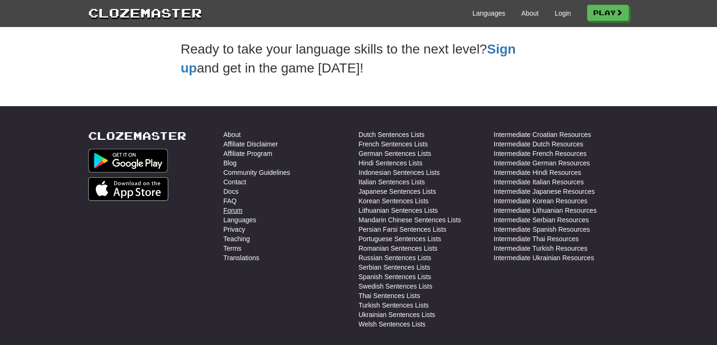 This screenshot has width=717, height=345. Describe the element at coordinates (395, 258) in the screenshot. I see `a: Russian Sentences Lists` at that location.